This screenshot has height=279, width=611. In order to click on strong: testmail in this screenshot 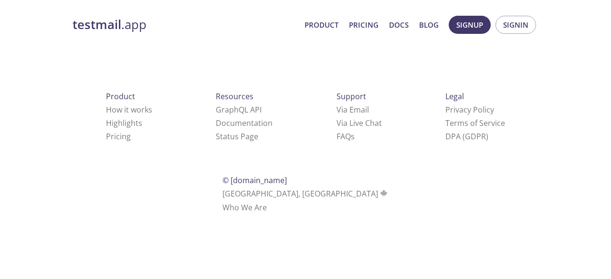, I will do `click(97, 24)`.